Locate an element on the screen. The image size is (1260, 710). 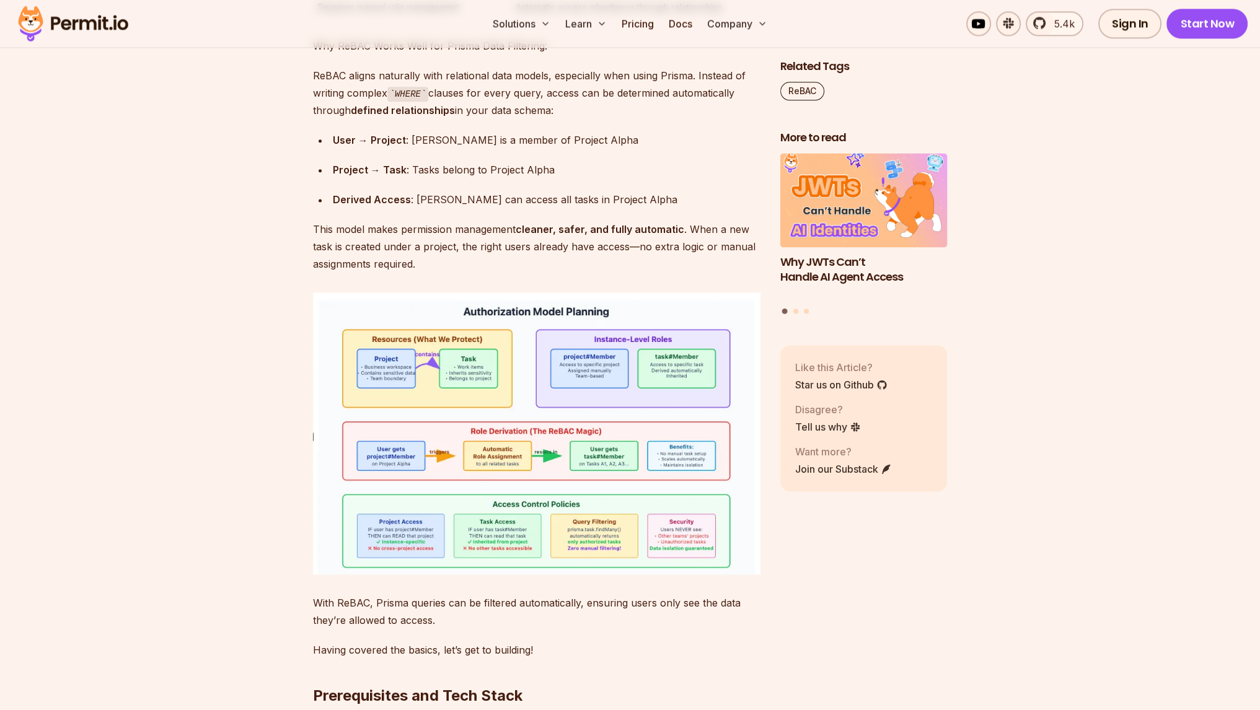
a: Tell us why is located at coordinates (828, 427).